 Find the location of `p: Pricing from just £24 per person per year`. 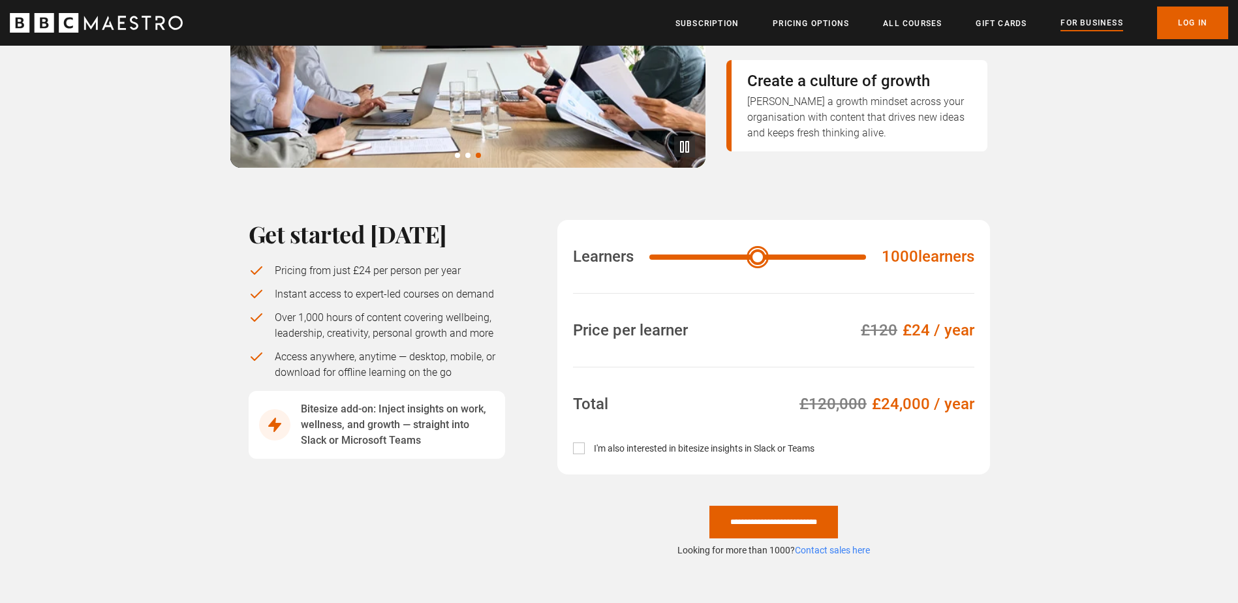

p: Pricing from just £24 per person per year is located at coordinates (390, 271).